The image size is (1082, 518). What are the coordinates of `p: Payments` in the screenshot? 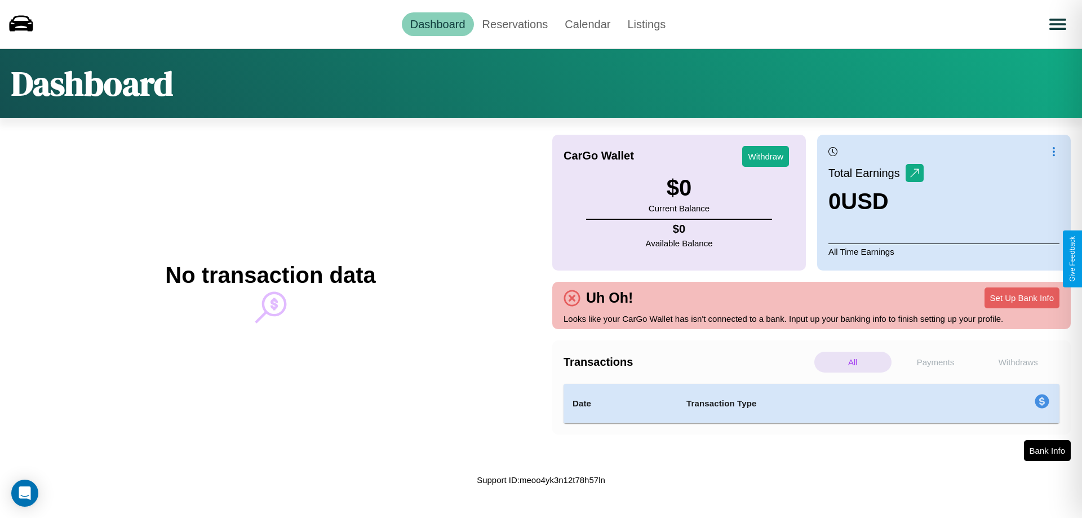 It's located at (935, 362).